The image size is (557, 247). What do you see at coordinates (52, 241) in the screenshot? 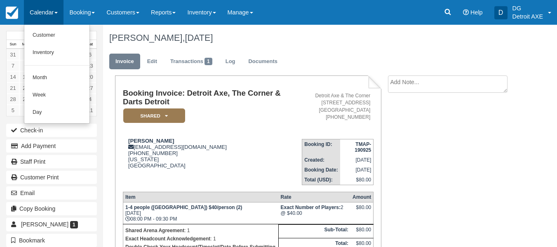
I see `button: Bookmark` at bounding box center [52, 241].